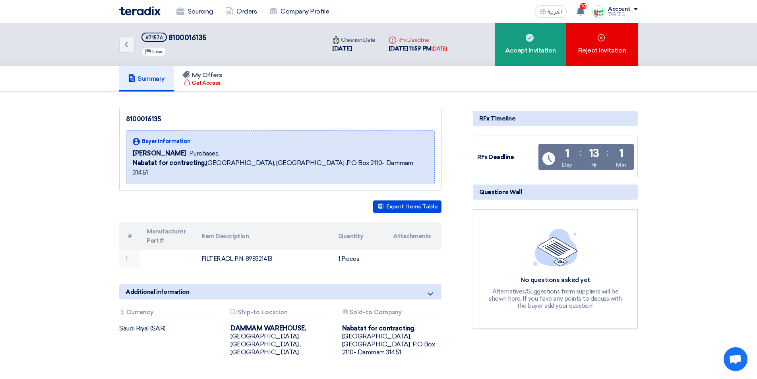 The image size is (757, 379). I want to click on div: RFx Timeline, so click(555, 118).